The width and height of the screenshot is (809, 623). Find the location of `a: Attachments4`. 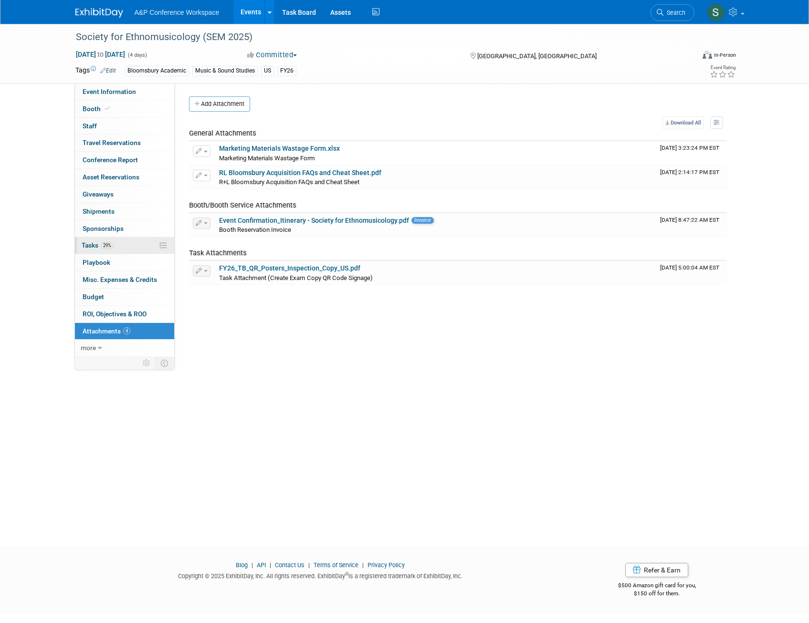

a: Attachments4 is located at coordinates (125, 331).